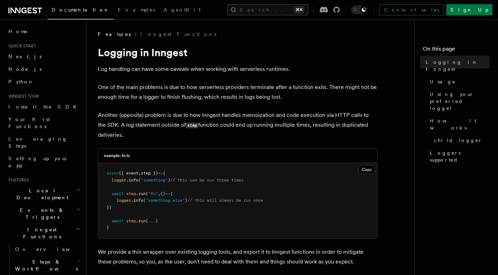 The height and width of the screenshot is (275, 498). Describe the element at coordinates (38, 162) in the screenshot. I see `span: Setting up your app` at that location.